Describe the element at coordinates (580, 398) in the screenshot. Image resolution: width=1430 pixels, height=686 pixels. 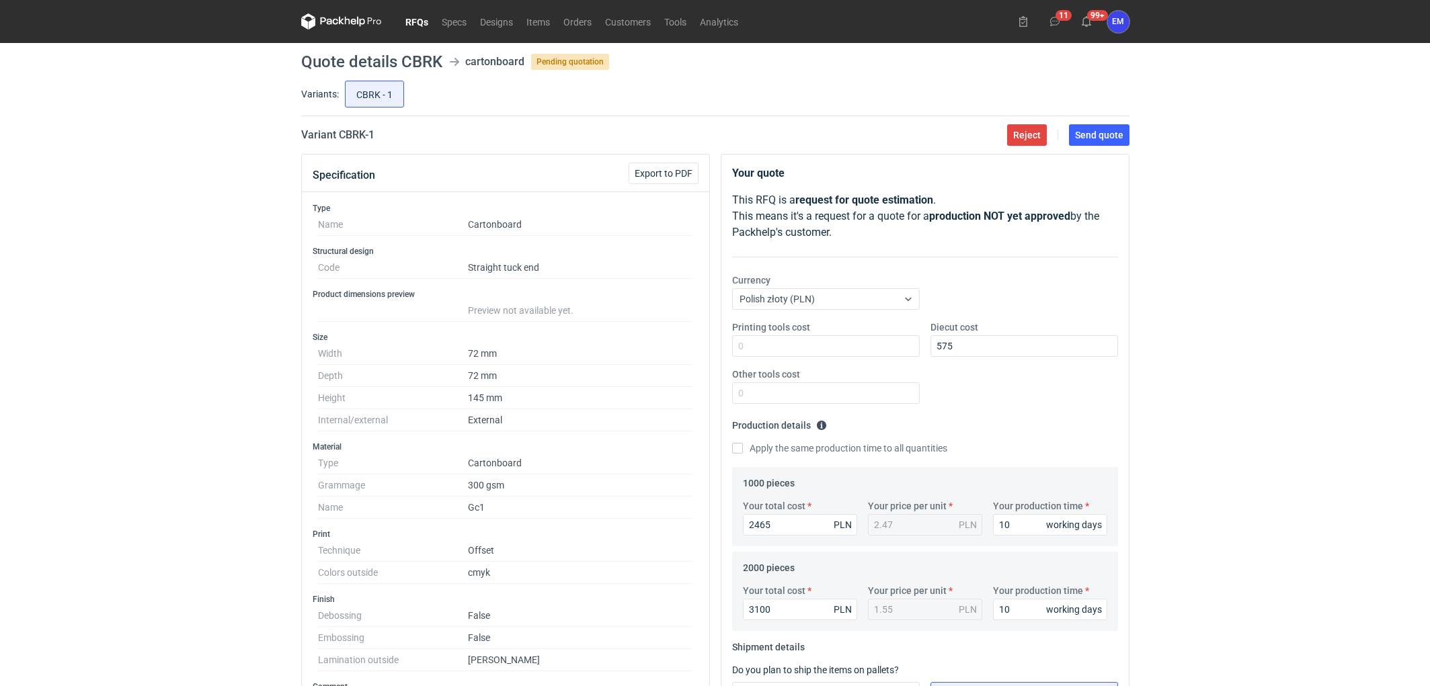
I see `dd: 145 mm` at that location.